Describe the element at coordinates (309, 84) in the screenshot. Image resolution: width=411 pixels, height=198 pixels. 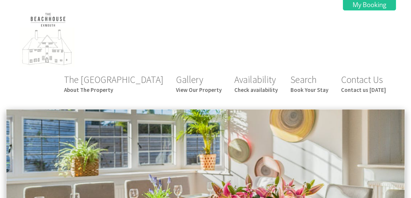
I see `a: SearchBook Your Stay` at that location.